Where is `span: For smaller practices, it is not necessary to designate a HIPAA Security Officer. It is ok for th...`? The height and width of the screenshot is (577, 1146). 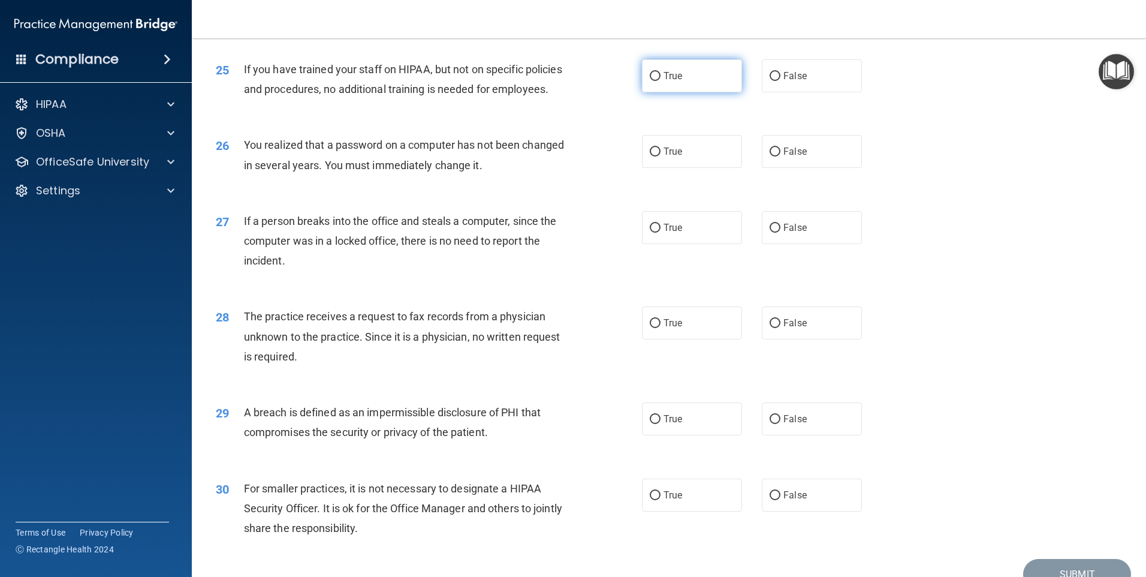 span: For smaller practices, it is not necessary to designate a HIPAA Security Officer. It is ok for th... is located at coordinates (403, 508).